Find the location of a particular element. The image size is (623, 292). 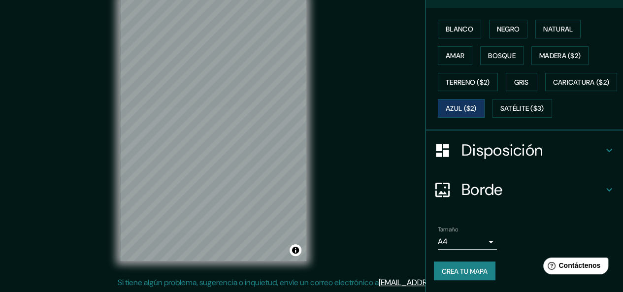

font: Amar is located at coordinates (455, 56).